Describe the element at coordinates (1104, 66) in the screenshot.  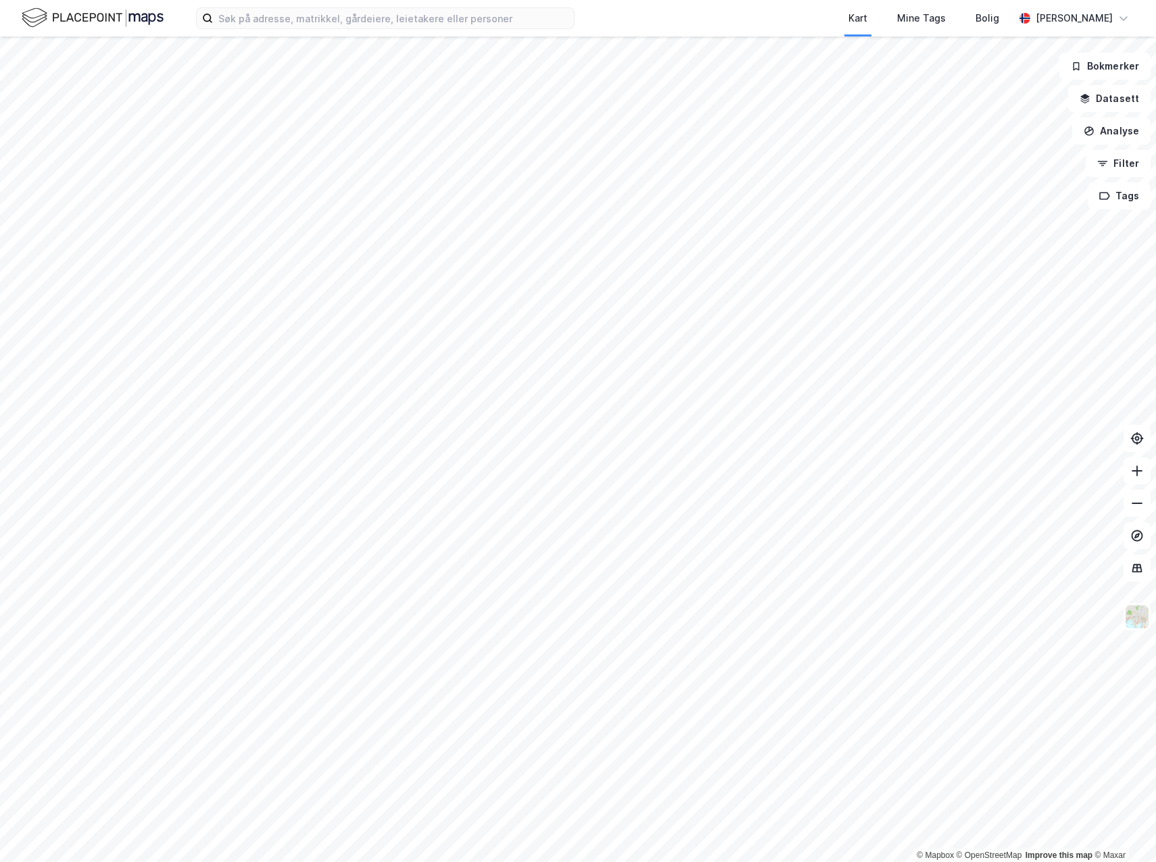
I see `button: Bokmerker` at that location.